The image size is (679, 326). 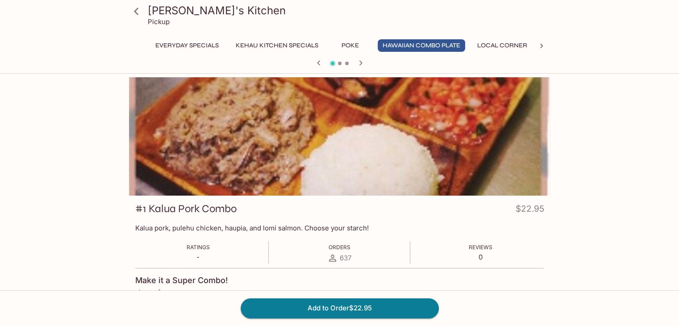 What do you see at coordinates (339, 247) in the screenshot?
I see `span: Orders` at bounding box center [339, 247].